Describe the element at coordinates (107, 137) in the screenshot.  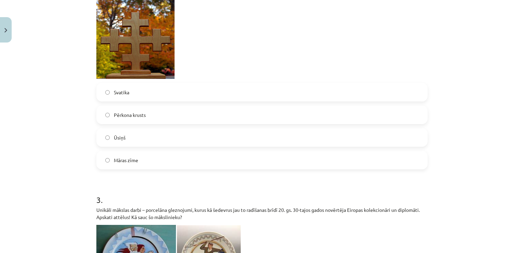
I see `input: Ūsiņš` at that location.